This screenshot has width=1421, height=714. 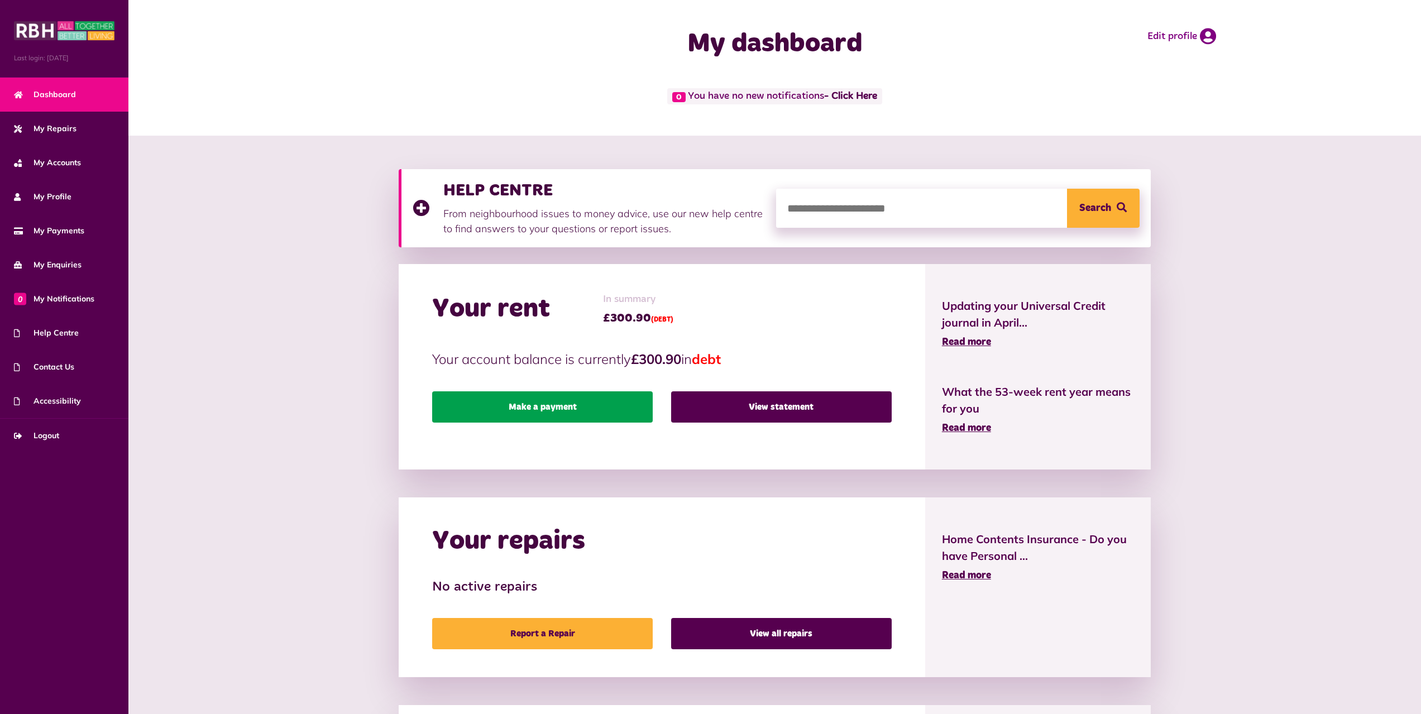 What do you see at coordinates (47, 162) in the screenshot?
I see `span: My Accounts` at bounding box center [47, 162].